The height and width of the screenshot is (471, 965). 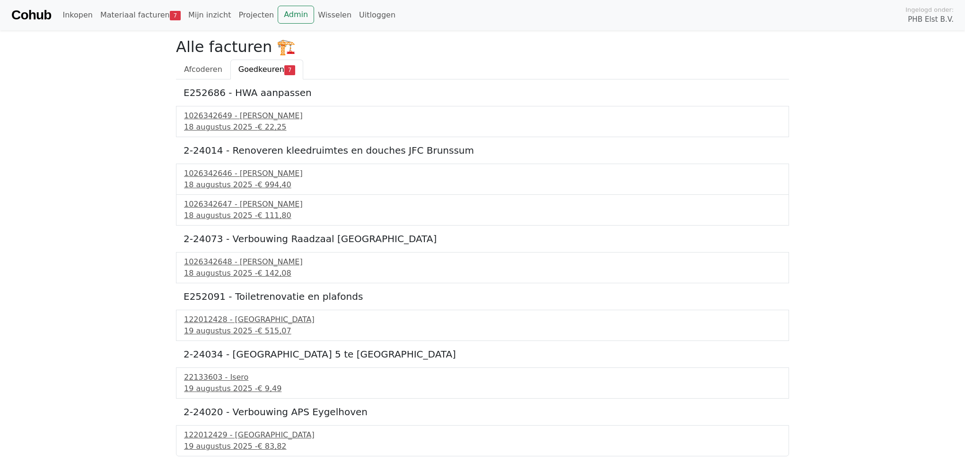 I want to click on a: Uitloggen, so click(x=377, y=15).